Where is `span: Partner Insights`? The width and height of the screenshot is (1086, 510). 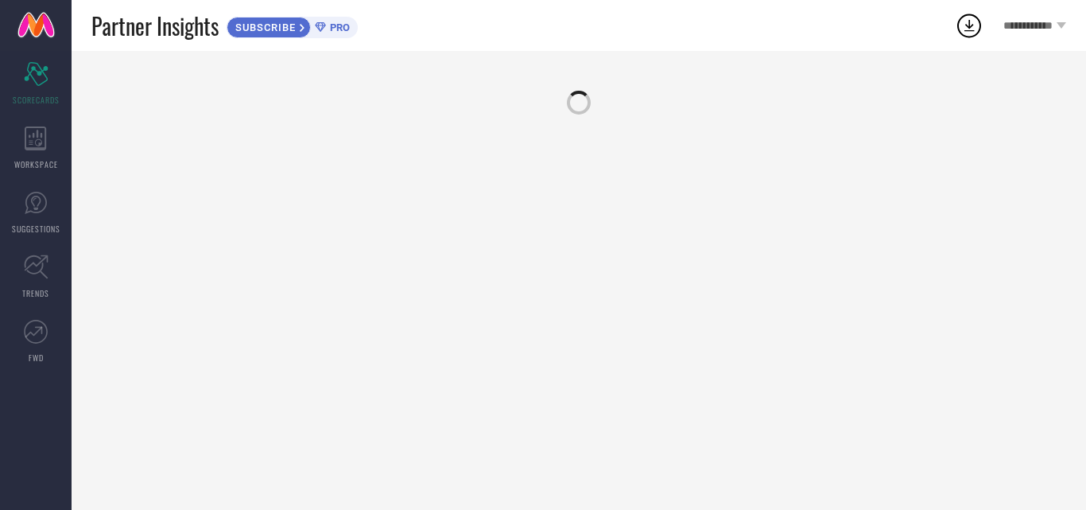 span: Partner Insights is located at coordinates (155, 25).